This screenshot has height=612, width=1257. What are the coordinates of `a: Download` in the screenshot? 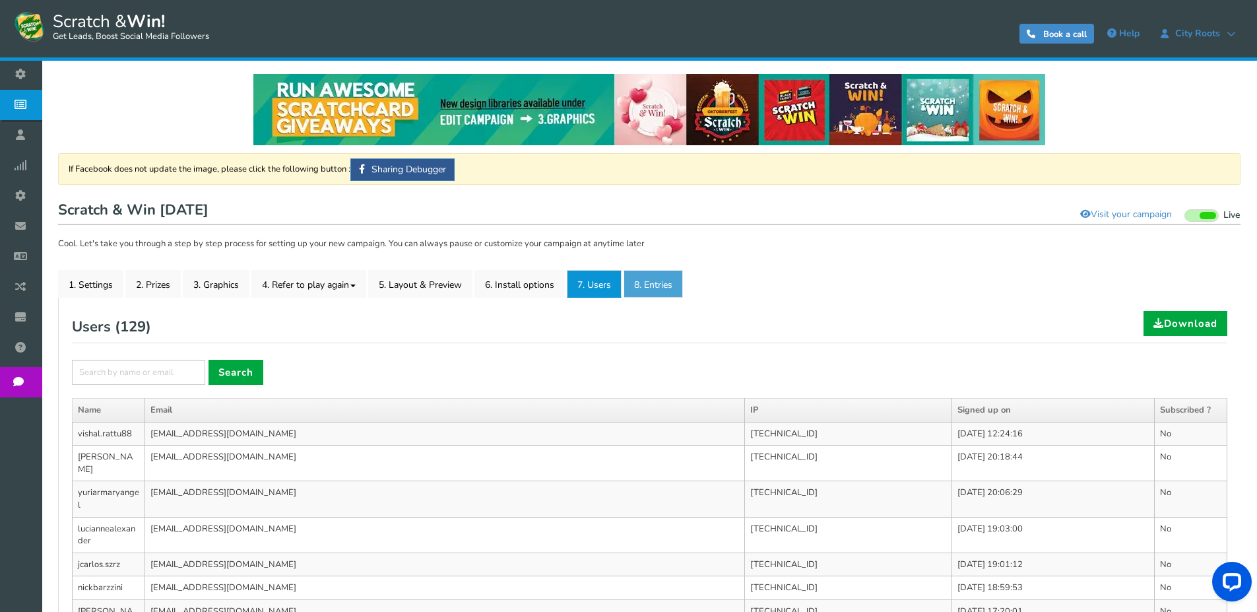 It's located at (1185, 323).